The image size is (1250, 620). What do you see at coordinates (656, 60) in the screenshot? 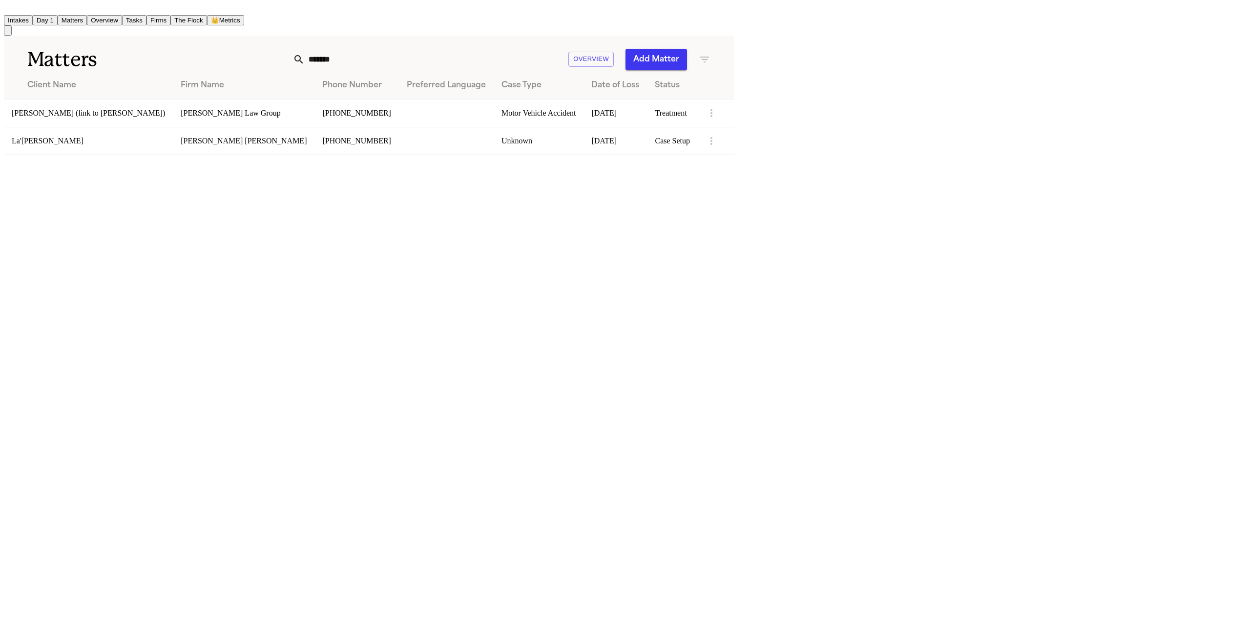
I see `button: Add Matter` at bounding box center [656, 60].